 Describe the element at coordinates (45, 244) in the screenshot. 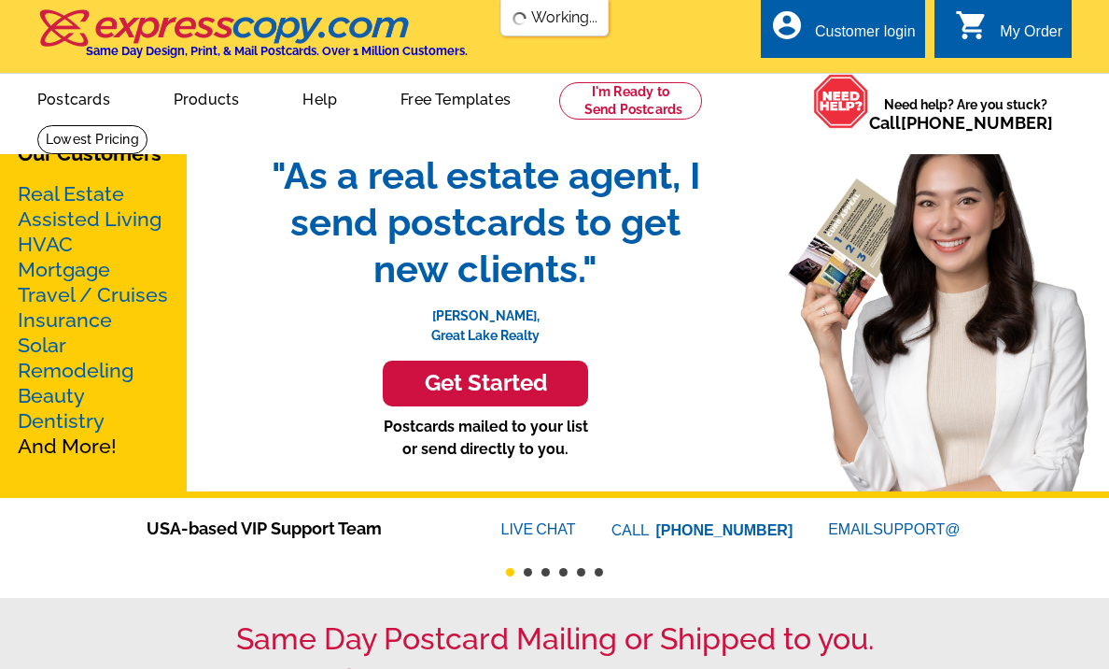

I see `a: HVAC` at that location.